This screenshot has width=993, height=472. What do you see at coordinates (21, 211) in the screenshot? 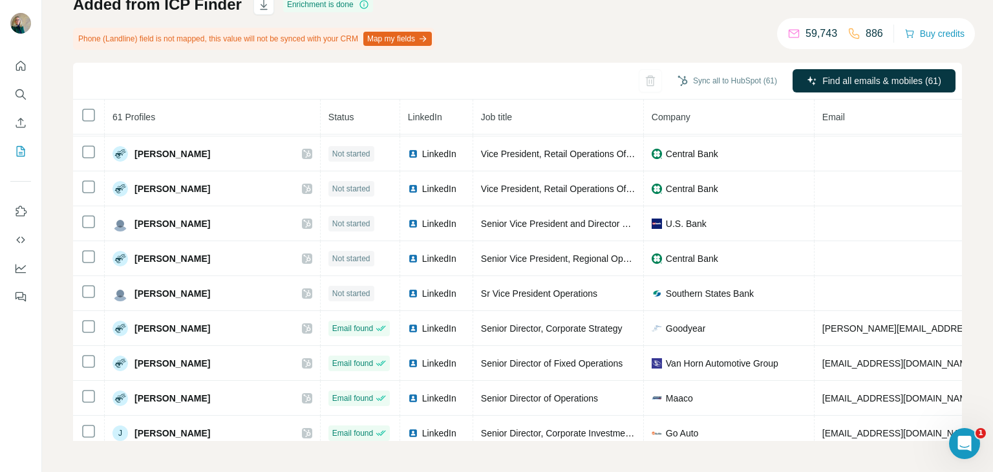
I see `button: Use Surfe on LinkedIn` at bounding box center [21, 211].